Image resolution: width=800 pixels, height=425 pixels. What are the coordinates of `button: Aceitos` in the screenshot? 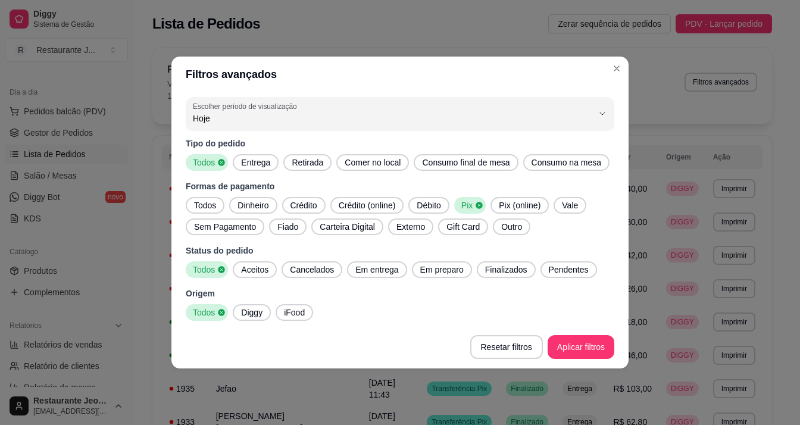 It's located at (255, 269).